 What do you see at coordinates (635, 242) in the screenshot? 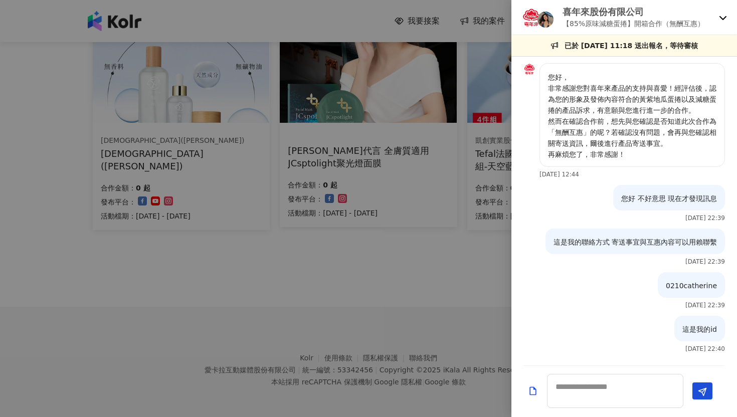
I see `p: 這是我的聯絡方式 寄送事宜與互惠內容可以用賴聯繫` at bounding box center [635, 242].